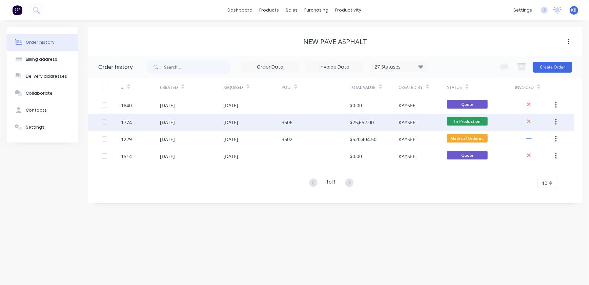  What do you see at coordinates (240, 10) in the screenshot?
I see `a: dashboard` at bounding box center [240, 10].